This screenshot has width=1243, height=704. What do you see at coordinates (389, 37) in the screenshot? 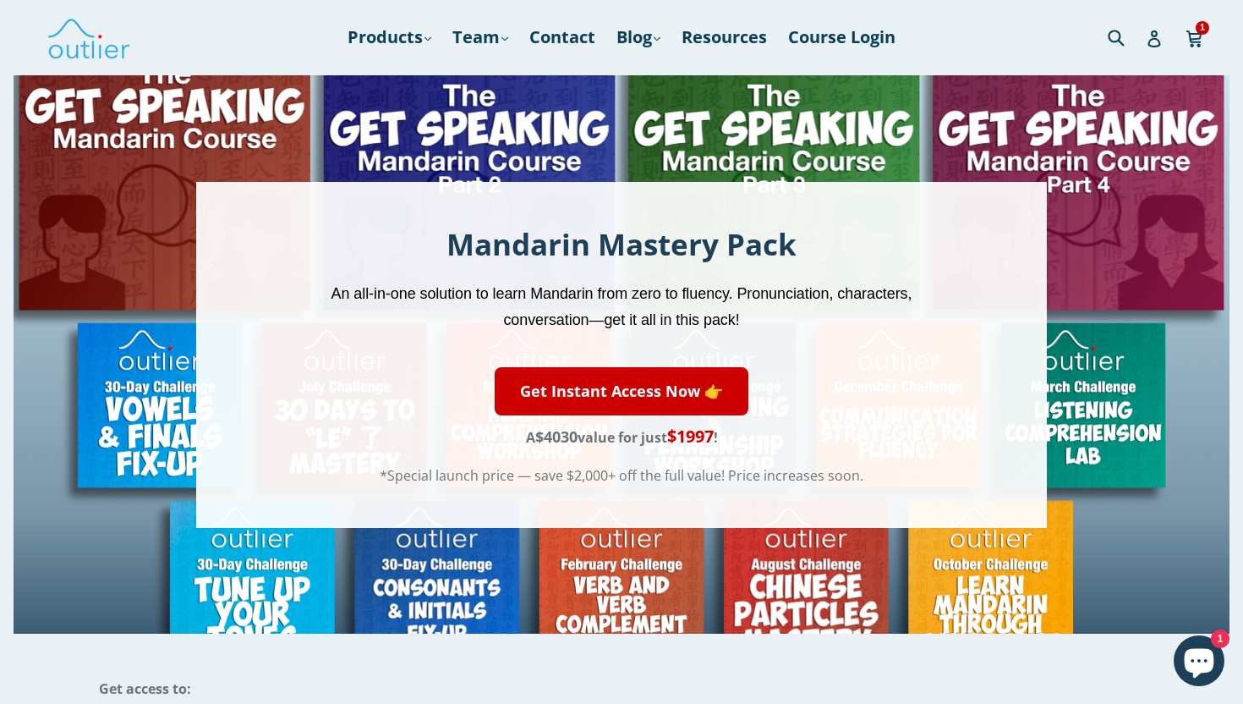
I see `a: Products` at bounding box center [389, 37].